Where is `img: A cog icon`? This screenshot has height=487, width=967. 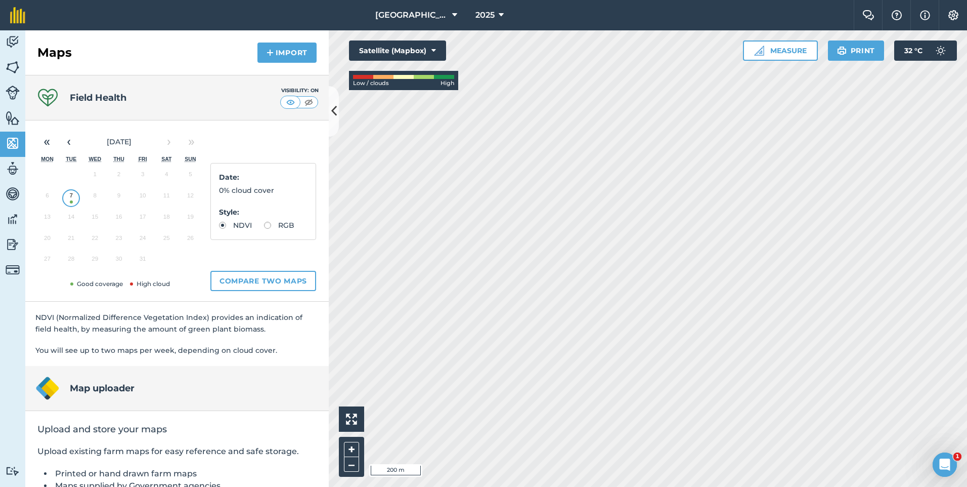
img: A cog icon is located at coordinates (953, 15).